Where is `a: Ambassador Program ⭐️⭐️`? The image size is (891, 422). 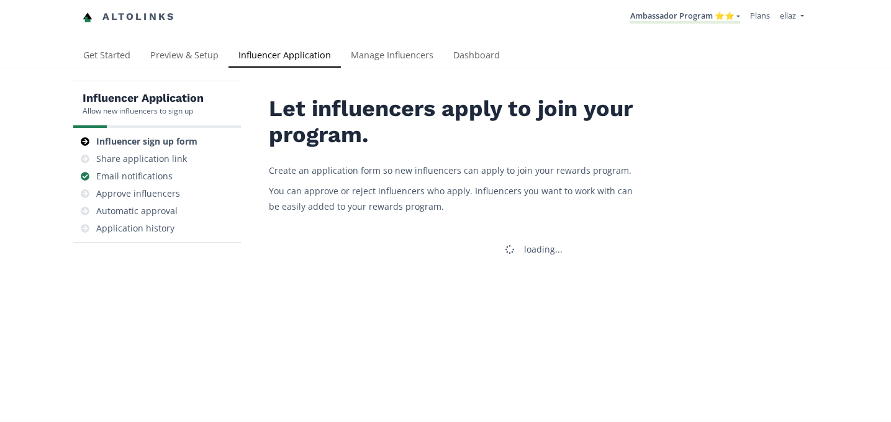
a: Ambassador Program ⭐️⭐️ is located at coordinates (685, 17).